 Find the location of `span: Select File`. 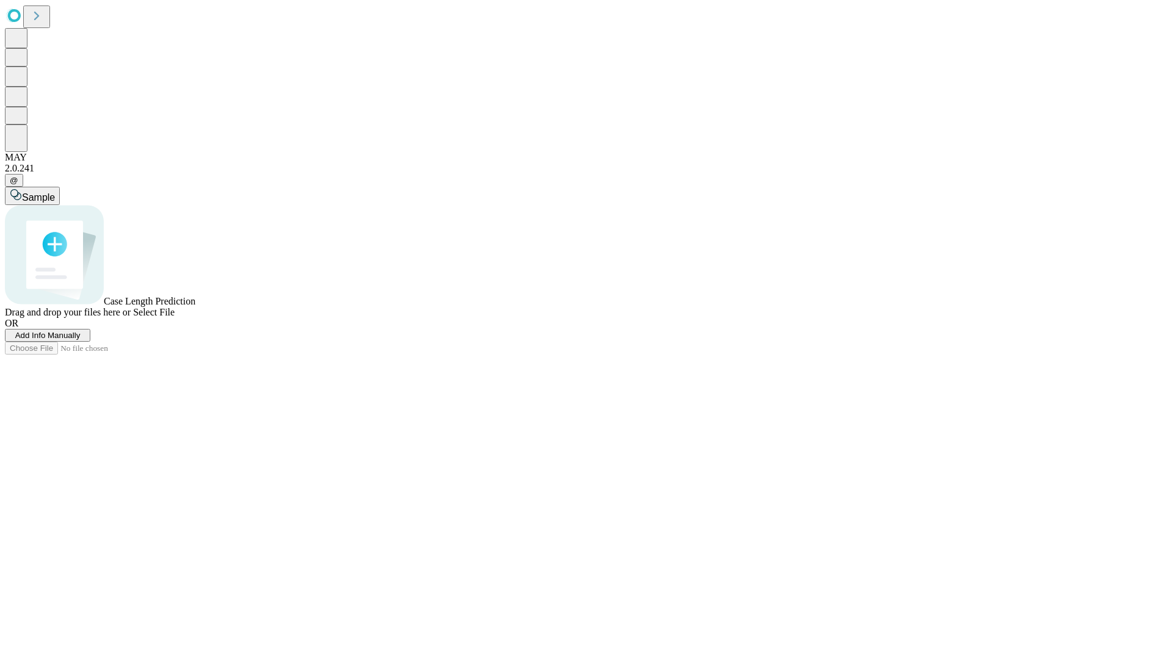

span: Select File is located at coordinates (154, 312).